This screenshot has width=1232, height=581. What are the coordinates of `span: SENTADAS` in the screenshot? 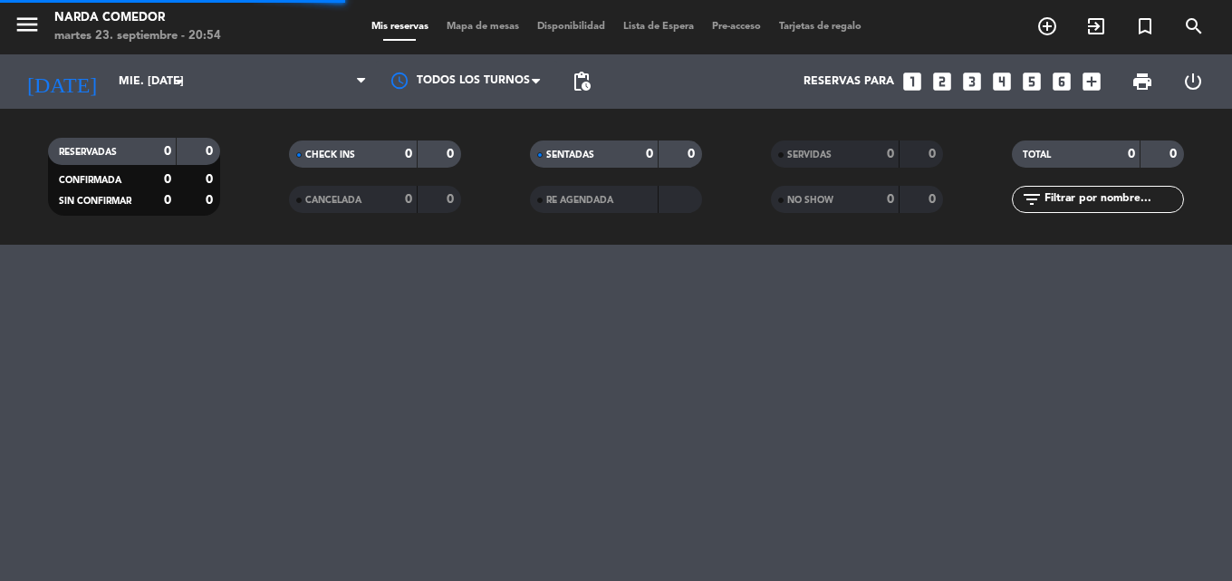 It's located at (570, 155).